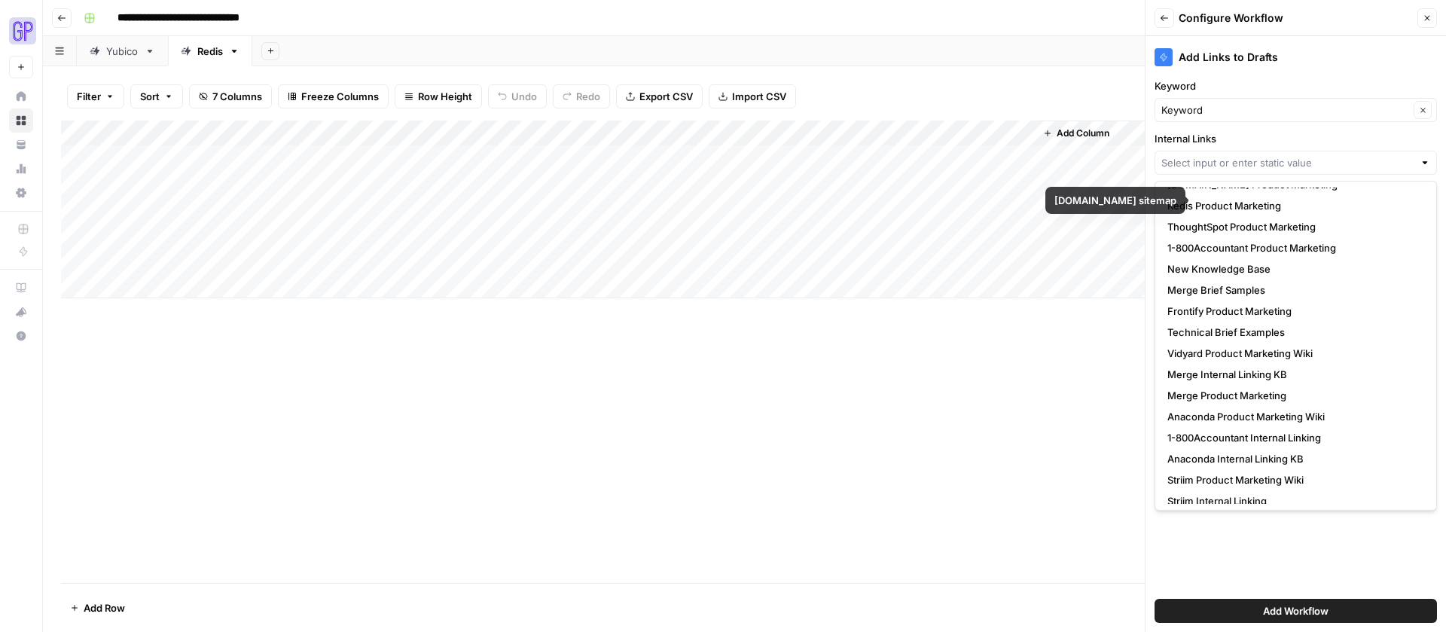 This screenshot has height=632, width=1446. What do you see at coordinates (1077, 133) in the screenshot?
I see `button: Add Column` at bounding box center [1077, 133].